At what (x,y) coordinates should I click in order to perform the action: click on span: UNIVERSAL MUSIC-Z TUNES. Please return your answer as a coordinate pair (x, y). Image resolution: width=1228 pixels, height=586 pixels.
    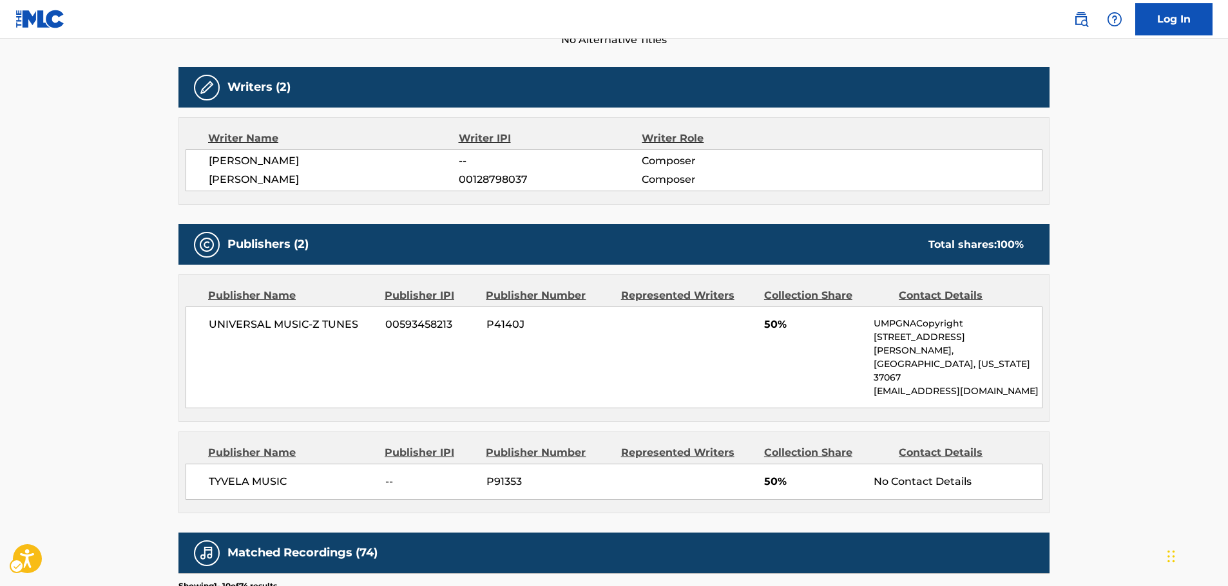
    Looking at the image, I should click on (292, 325).